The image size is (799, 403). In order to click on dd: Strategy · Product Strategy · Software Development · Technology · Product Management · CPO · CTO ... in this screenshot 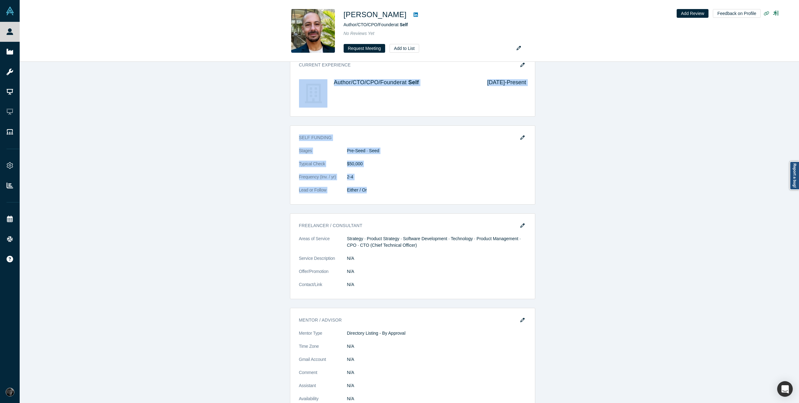, I will do `click(436, 242)`.